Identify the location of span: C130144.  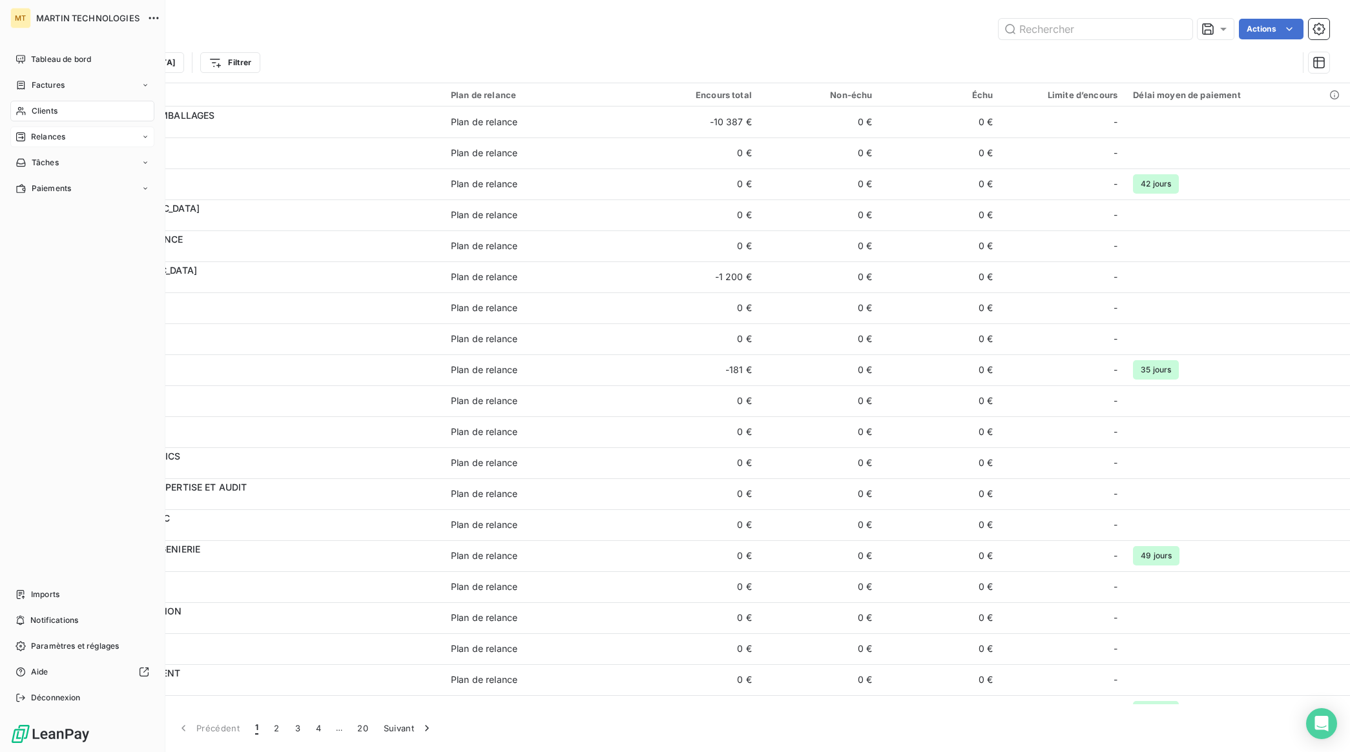
(262, 129).